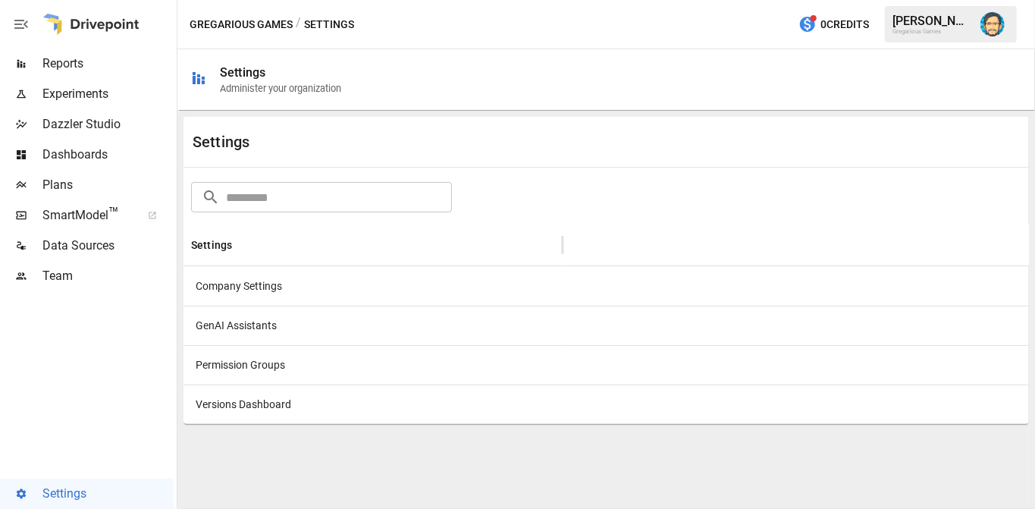  What do you see at coordinates (108, 124) in the screenshot?
I see `span: Dazzler Studio` at bounding box center [108, 124].